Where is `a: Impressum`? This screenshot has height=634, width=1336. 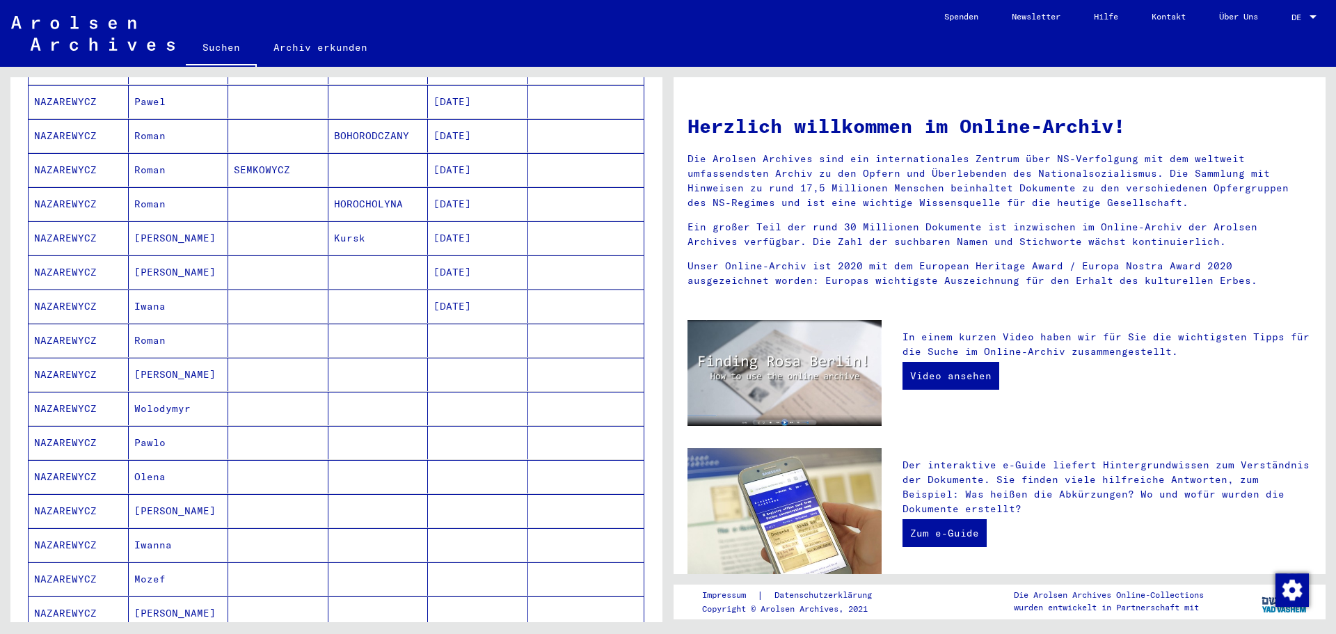
a: Impressum is located at coordinates (729, 595).